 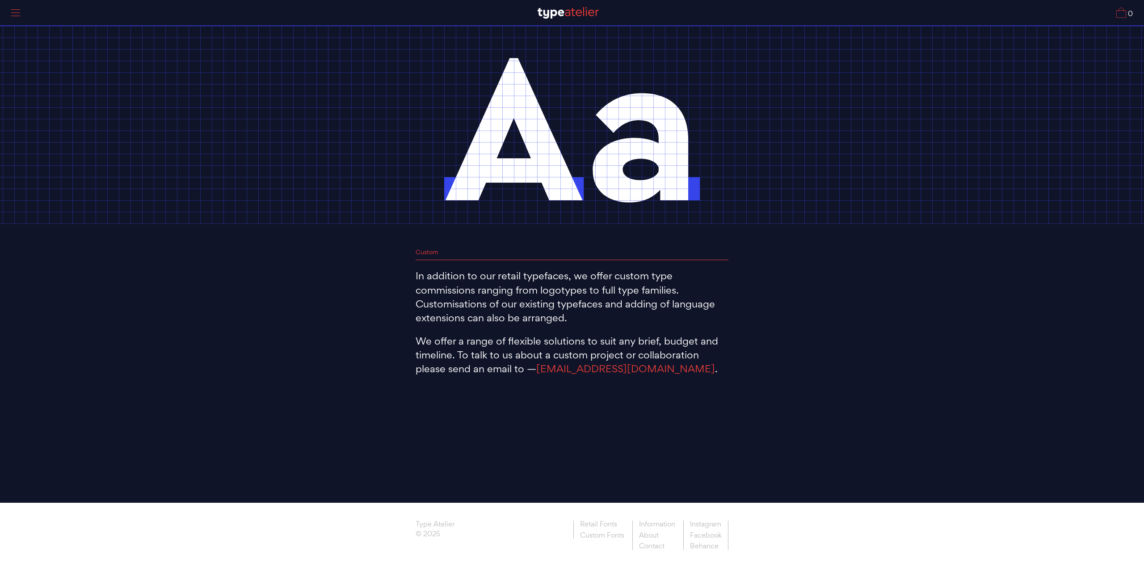 I want to click on a: Behance, so click(x=706, y=545).